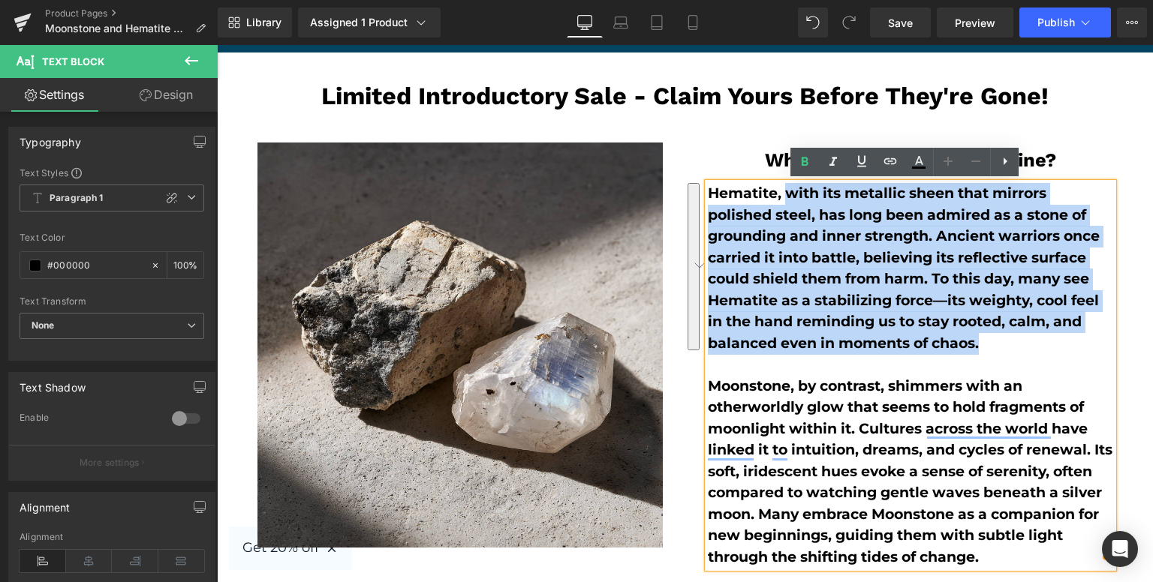  I want to click on p: More settings, so click(110, 463).